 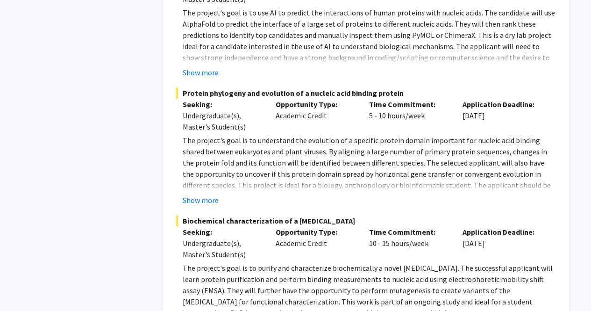 I want to click on div: 10 - 15 hours/week, so click(x=409, y=243).